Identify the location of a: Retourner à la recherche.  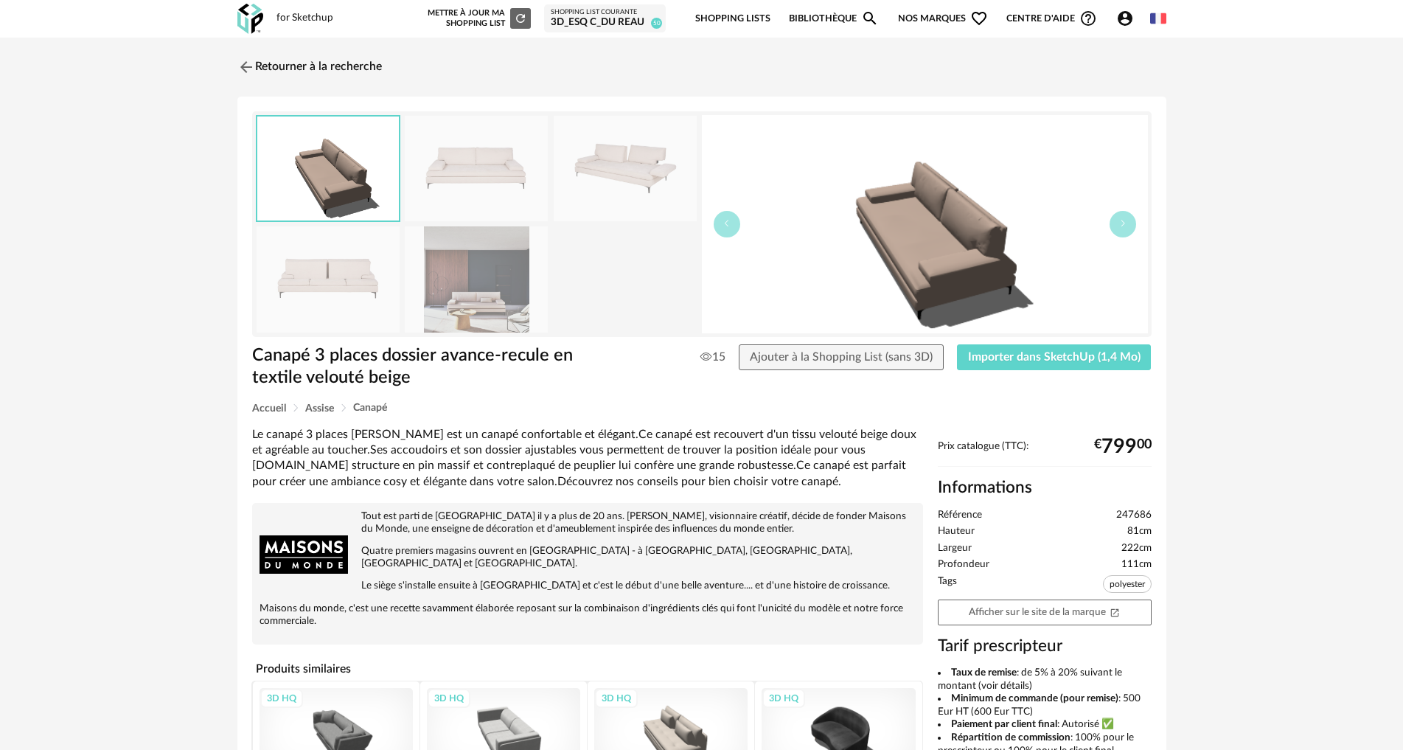
(310, 67).